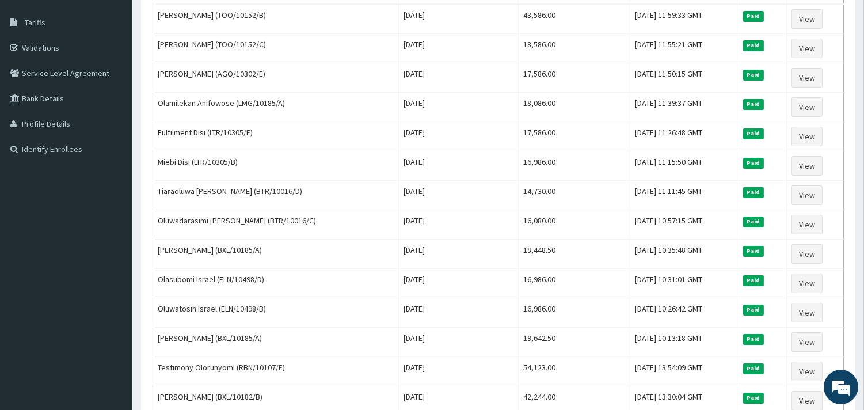 This screenshot has width=864, height=410. I want to click on img: d_794563401_company_1708531726252_794563401, so click(34, 72).